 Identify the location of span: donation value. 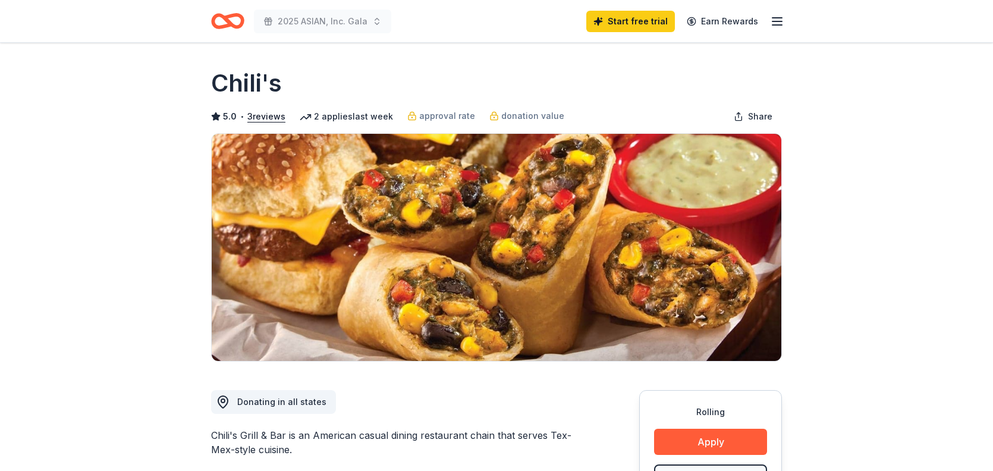
(533, 116).